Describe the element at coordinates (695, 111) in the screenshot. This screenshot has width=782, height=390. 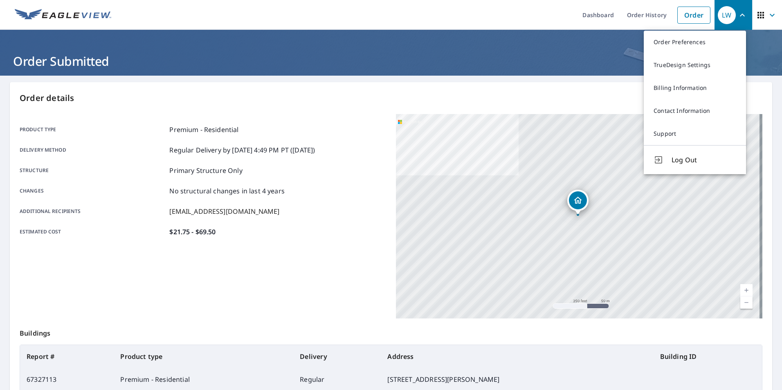
I see `a: Contact Information` at that location.